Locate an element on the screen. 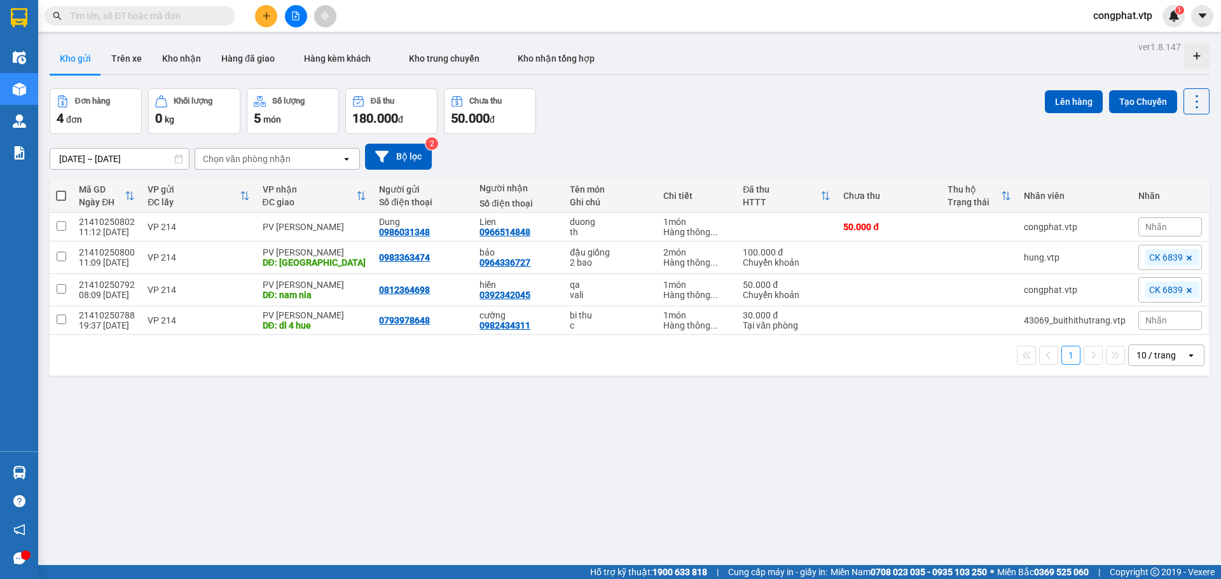 This screenshot has width=1221, height=579. div: hiền is located at coordinates (518, 285).